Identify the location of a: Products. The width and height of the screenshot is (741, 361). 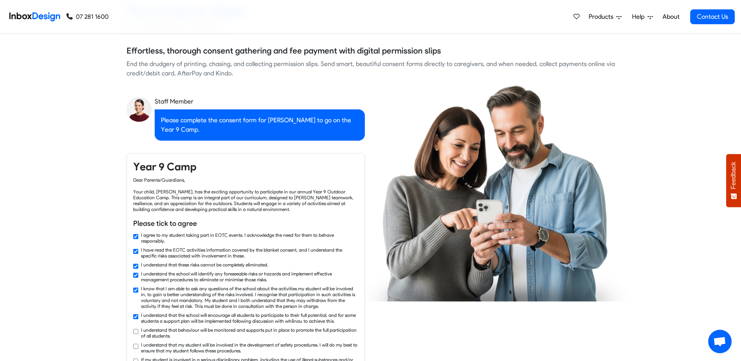
(605, 17).